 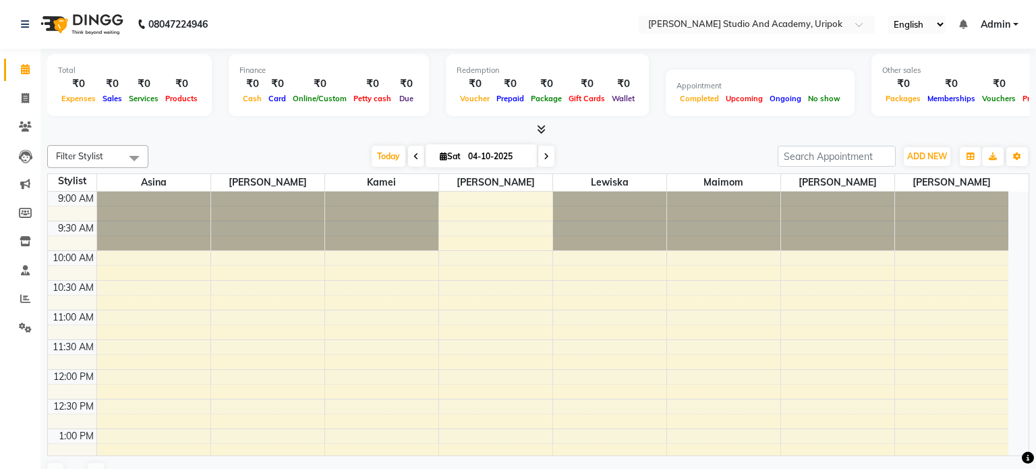 I want to click on span: Card, so click(x=277, y=98).